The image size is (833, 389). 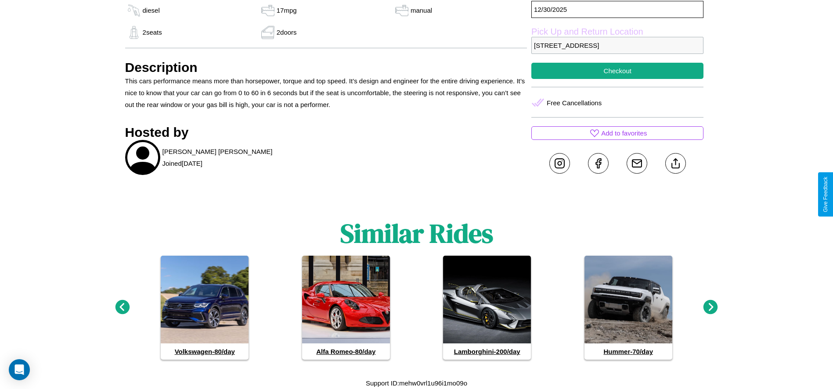 I want to click on p: diesel, so click(x=151, y=10).